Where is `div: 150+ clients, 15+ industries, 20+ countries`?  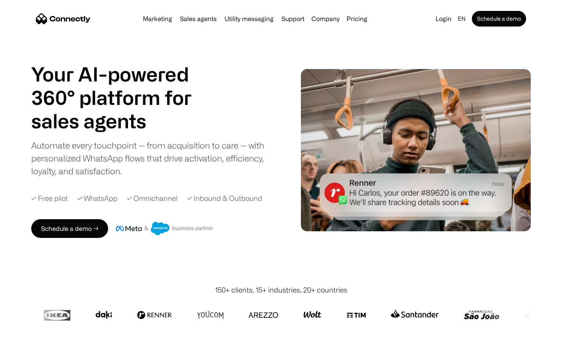
div: 150+ clients, 15+ industries, 20+ countries is located at coordinates (281, 290).